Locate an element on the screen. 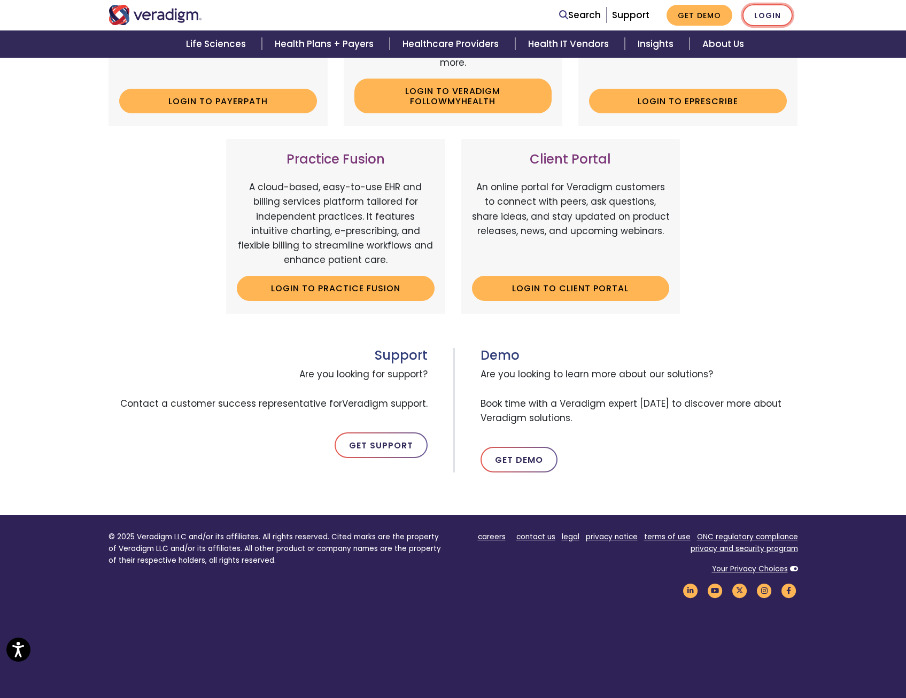 The height and width of the screenshot is (698, 906). a: Veradigm YouTube Link is located at coordinates (715, 590).